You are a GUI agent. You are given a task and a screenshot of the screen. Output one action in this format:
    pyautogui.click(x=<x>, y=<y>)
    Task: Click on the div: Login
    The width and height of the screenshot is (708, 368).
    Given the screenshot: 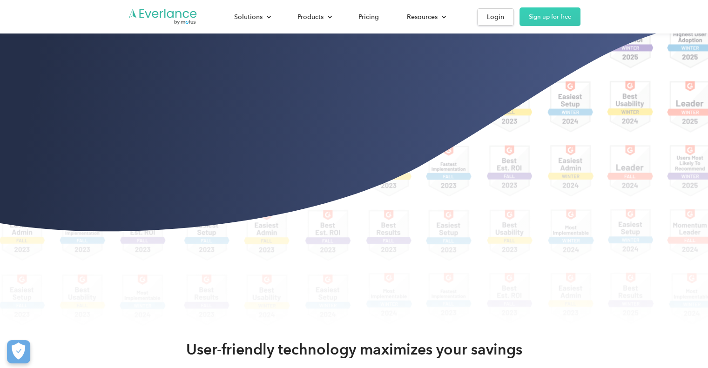 What is the action you would take?
    pyautogui.click(x=495, y=17)
    